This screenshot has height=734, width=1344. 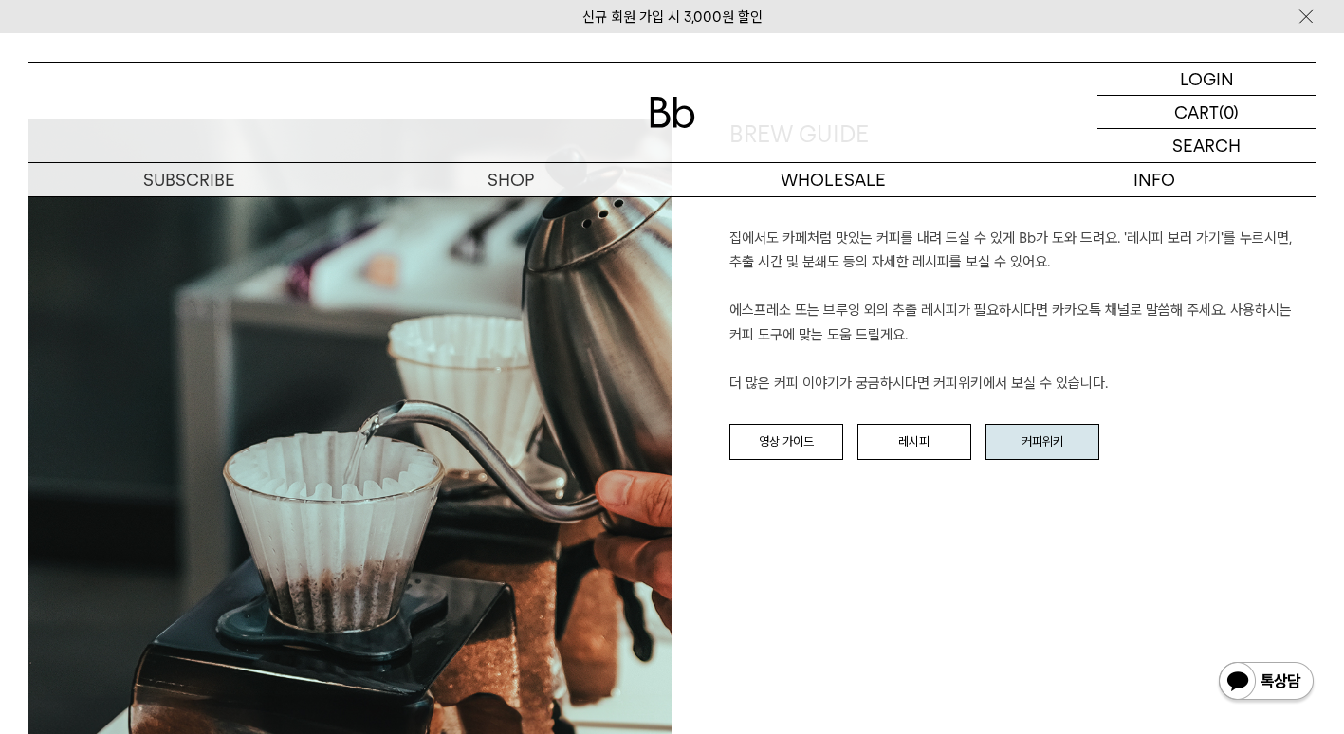 What do you see at coordinates (1207, 79) in the screenshot?
I see `a: LOGIN` at bounding box center [1207, 79].